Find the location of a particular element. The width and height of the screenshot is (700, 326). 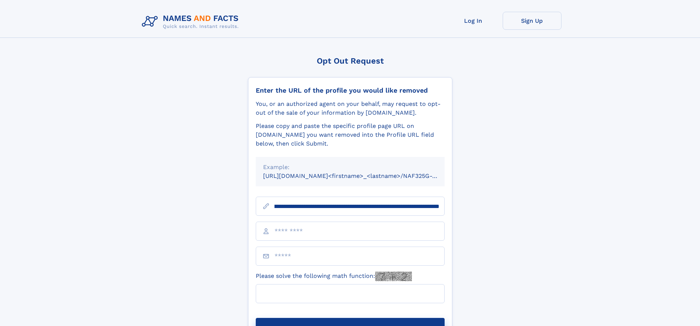

label: Please solve the following math function: is located at coordinates (334, 276).